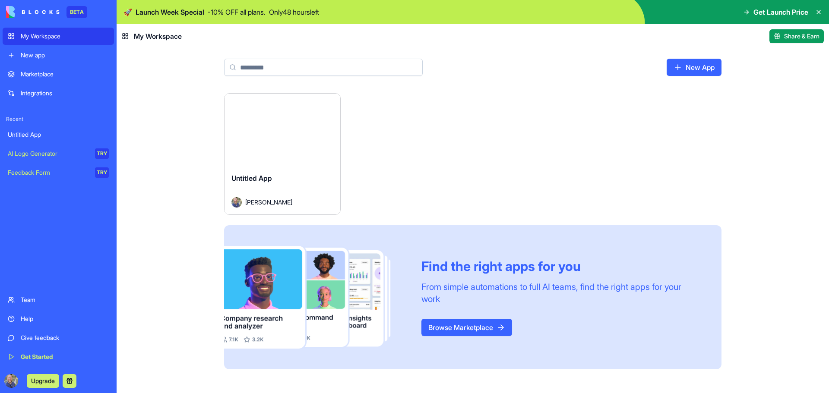  I want to click on div: Help, so click(65, 319).